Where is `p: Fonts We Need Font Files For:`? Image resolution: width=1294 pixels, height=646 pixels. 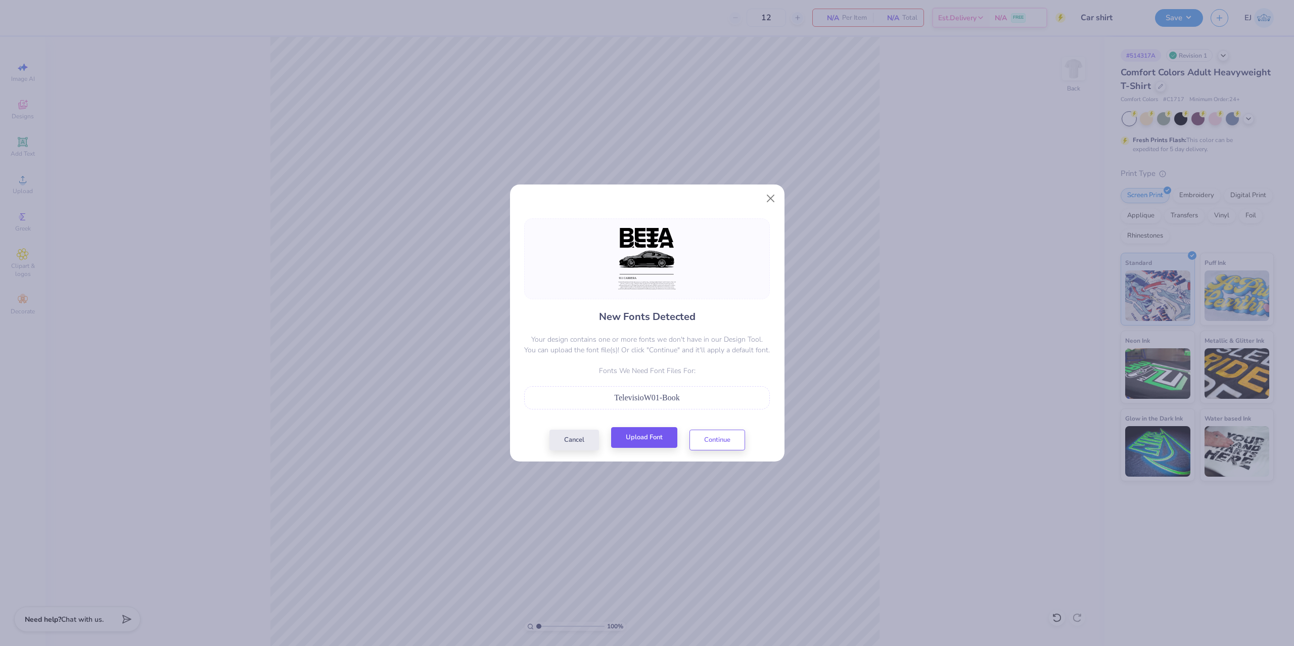 p: Fonts We Need Font Files For: is located at coordinates (647, 371).